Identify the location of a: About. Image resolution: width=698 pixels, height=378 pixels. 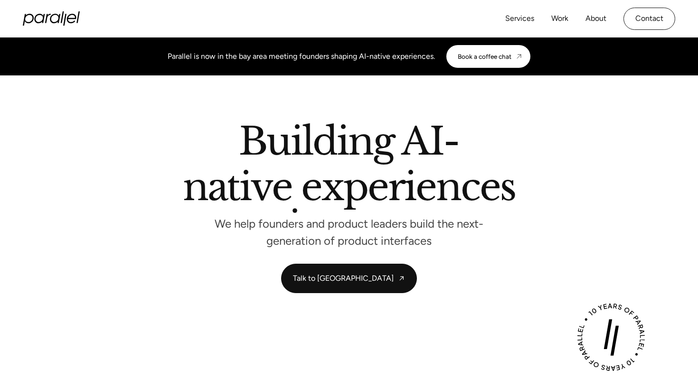
(596, 19).